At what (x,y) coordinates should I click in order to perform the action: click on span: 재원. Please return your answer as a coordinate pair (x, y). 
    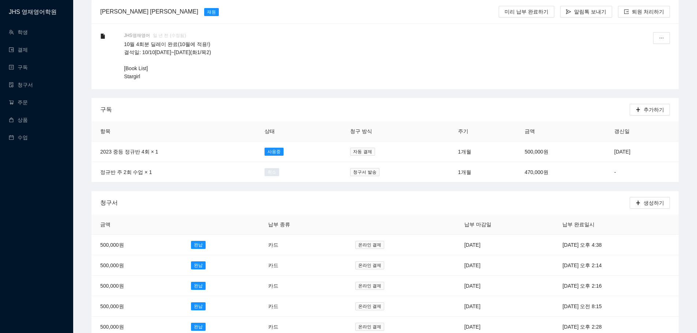
    Looking at the image, I should click on (211, 12).